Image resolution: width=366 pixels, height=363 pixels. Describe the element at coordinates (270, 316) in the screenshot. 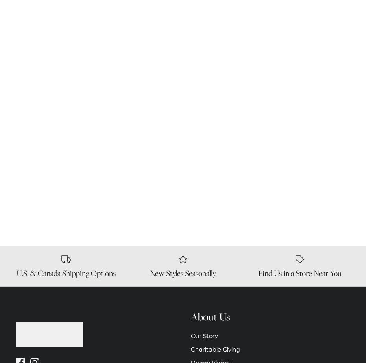

I see `h6: About Us` at that location.